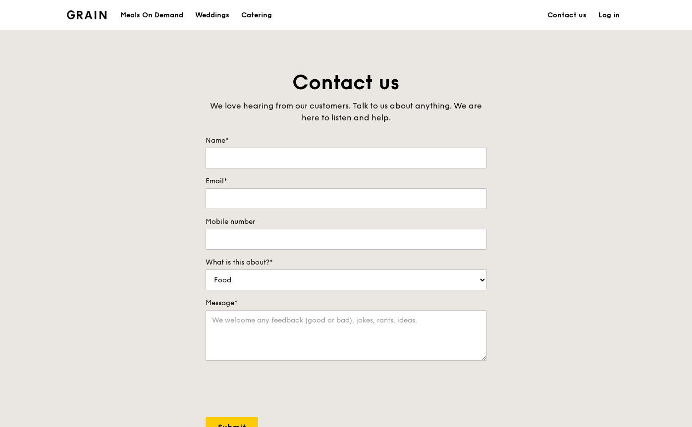 The height and width of the screenshot is (427, 692). What do you see at coordinates (346, 112) in the screenshot?
I see `div: We love hearing from our customers. Talk to us about anything. We are here to listen and help.` at bounding box center [346, 112].